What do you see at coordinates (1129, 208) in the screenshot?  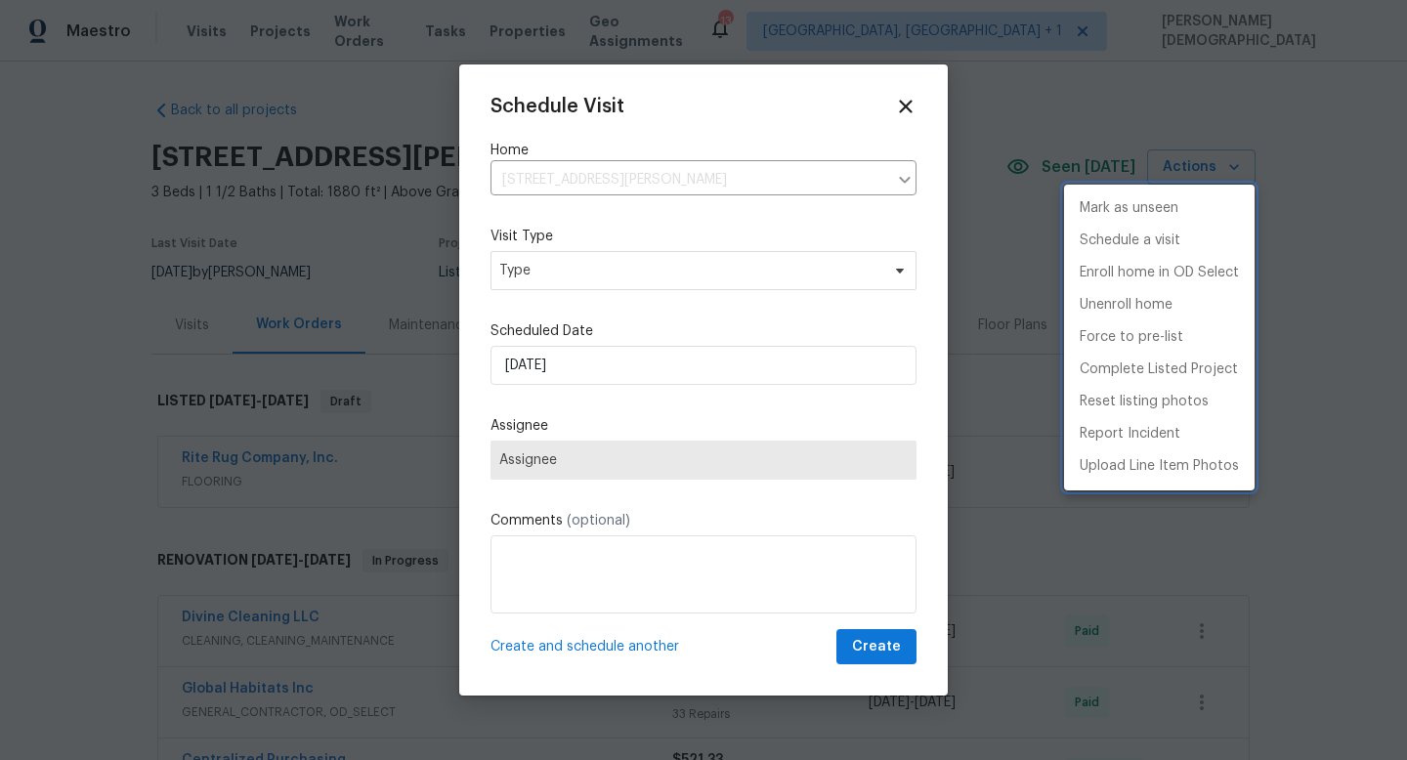 I see `p: Mark as unseen` at bounding box center [1129, 208].